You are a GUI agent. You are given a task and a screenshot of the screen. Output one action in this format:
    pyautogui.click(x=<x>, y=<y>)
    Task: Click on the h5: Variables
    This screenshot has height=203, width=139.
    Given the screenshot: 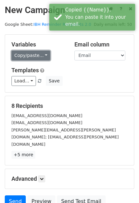 What is the action you would take?
    pyautogui.click(x=38, y=44)
    